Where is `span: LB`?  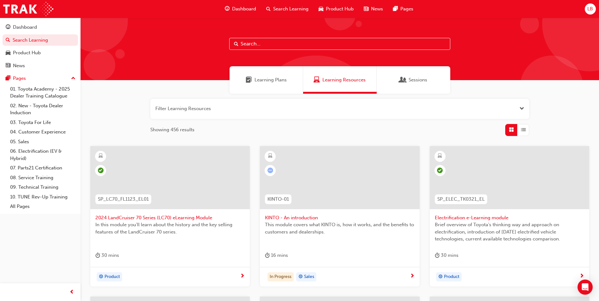
span: LB is located at coordinates (590, 9).